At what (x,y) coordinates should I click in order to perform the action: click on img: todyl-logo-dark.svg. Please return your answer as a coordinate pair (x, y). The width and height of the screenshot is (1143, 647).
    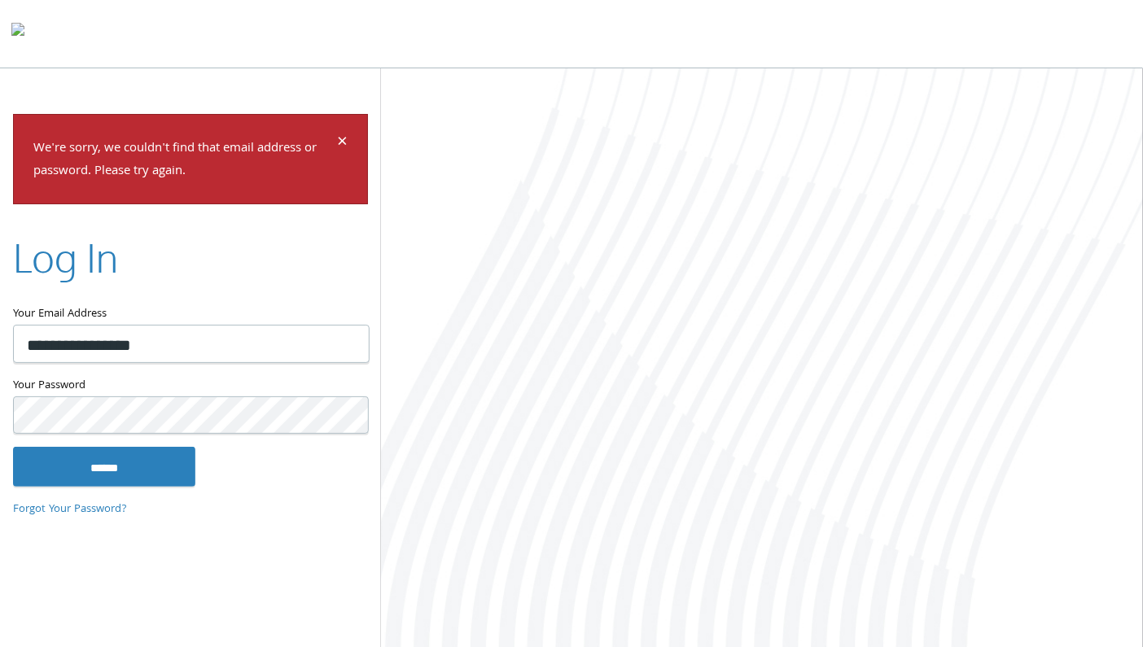
    Looking at the image, I should click on (18, 33).